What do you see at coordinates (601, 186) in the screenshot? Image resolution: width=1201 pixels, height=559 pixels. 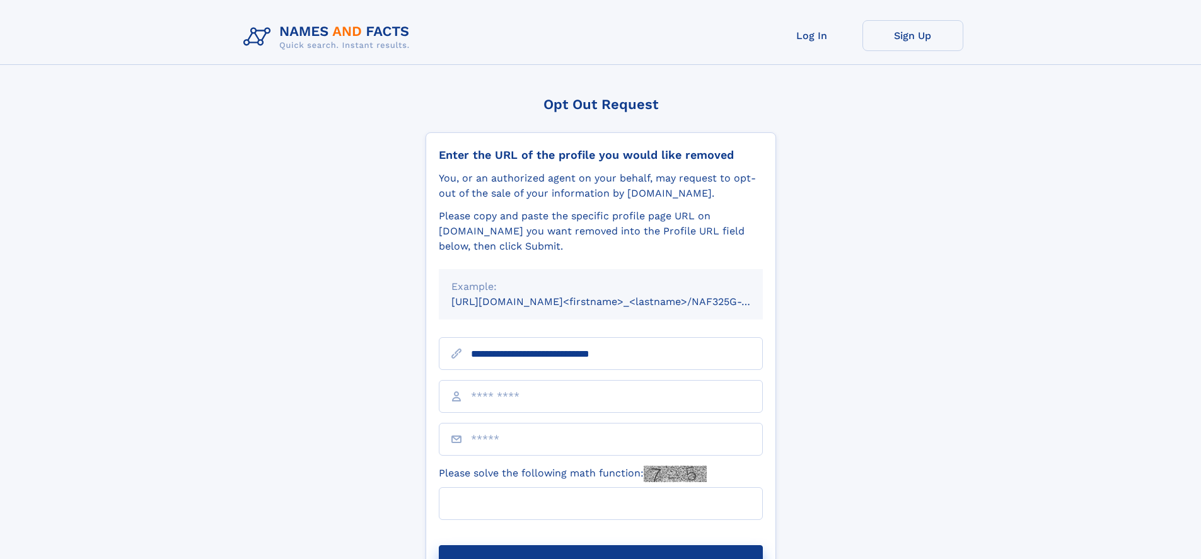 I see `div: You, or an authorized agent on your behalf, may request to opt-out of the sale of your informatio...` at bounding box center [601, 186].